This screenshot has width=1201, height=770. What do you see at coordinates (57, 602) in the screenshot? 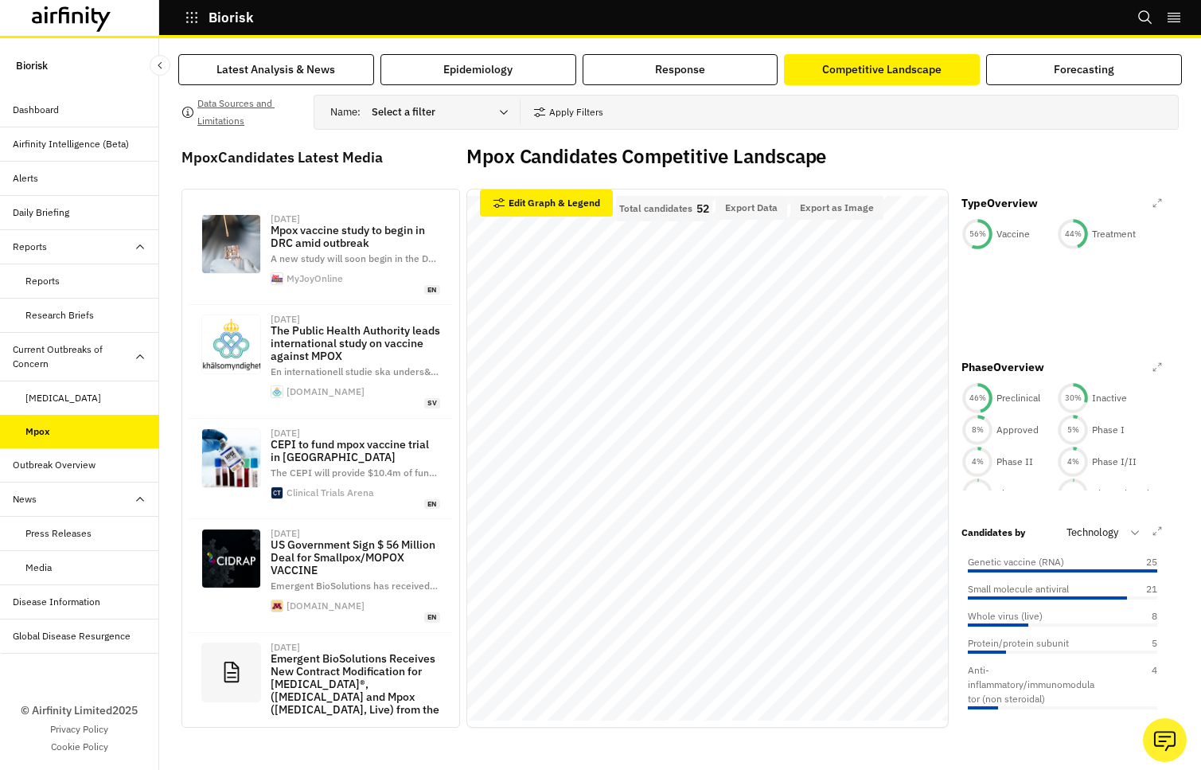
I see `div: Disease Information` at bounding box center [57, 602].